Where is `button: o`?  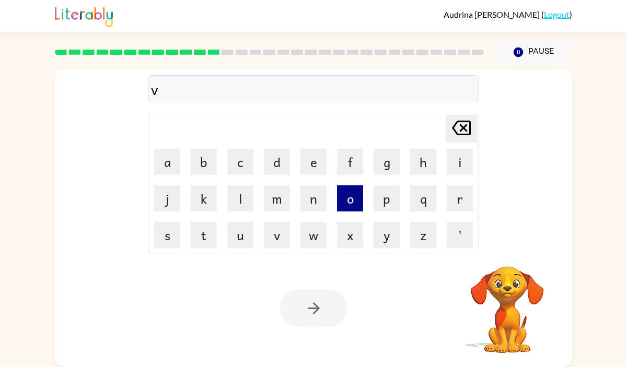 button: o is located at coordinates (350, 199).